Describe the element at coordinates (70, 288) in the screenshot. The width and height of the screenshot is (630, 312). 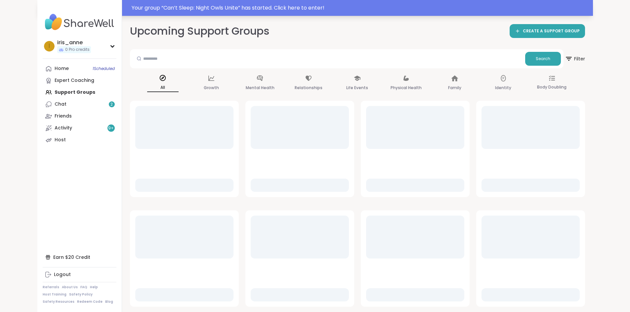
I see `a: About Us` at that location.